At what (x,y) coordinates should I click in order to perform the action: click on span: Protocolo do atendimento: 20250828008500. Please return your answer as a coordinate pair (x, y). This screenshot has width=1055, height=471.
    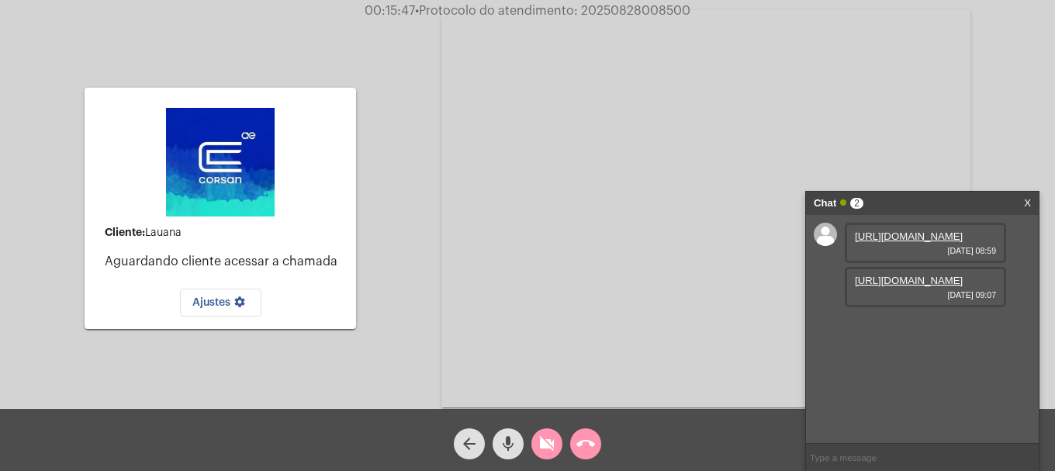
    Looking at the image, I should click on (553, 11).